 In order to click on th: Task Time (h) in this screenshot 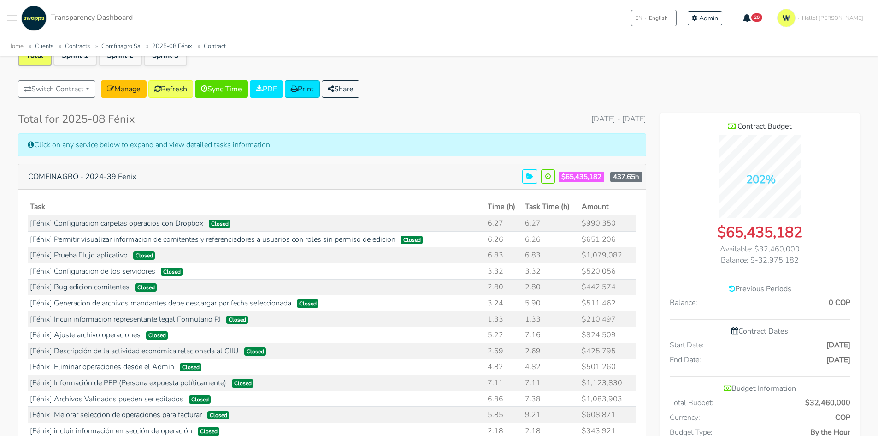, I will do `click(551, 207)`.